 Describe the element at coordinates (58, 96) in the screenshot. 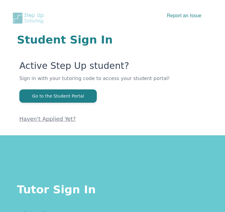

I see `a: Go to the Student Portal` at that location.